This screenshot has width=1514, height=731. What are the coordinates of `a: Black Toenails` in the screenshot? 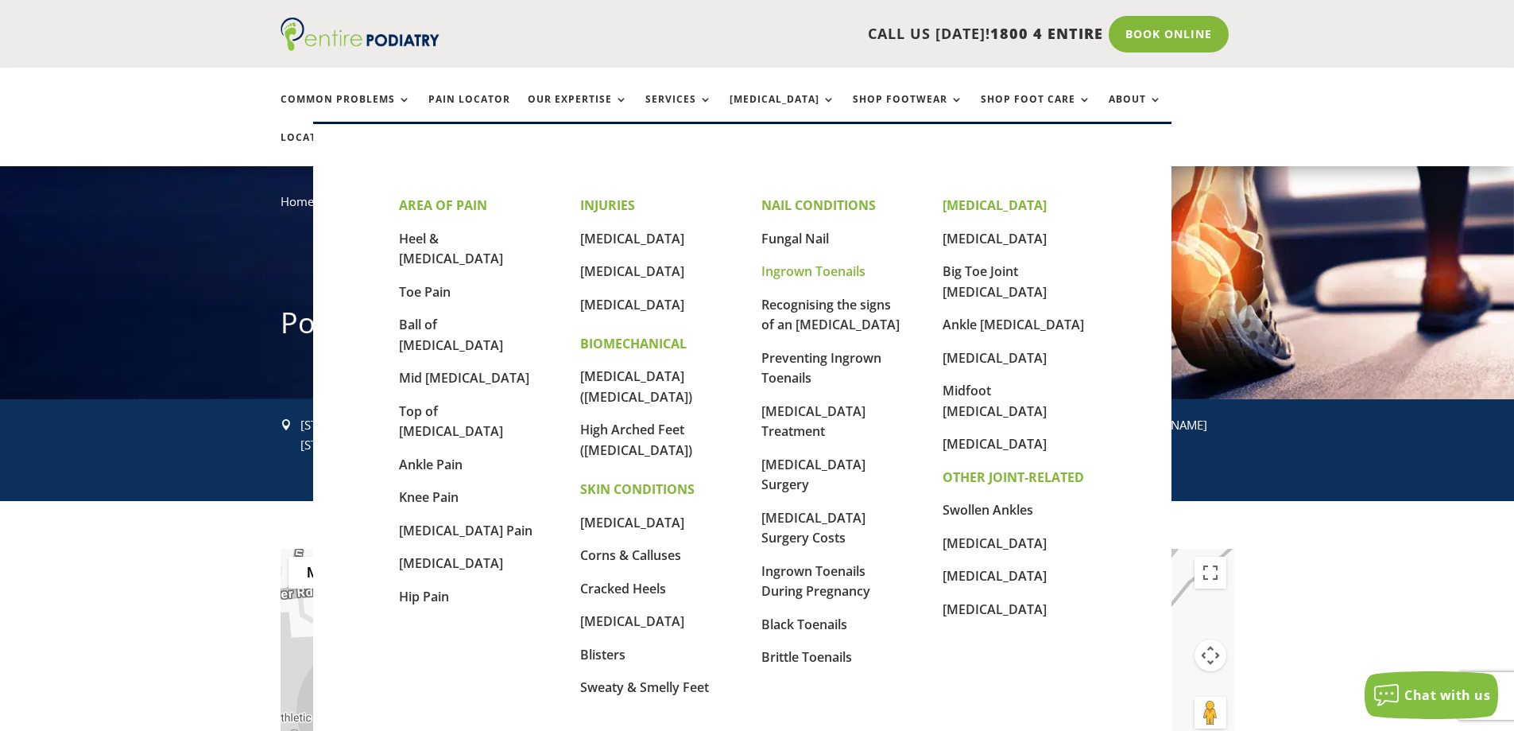 It's located at (804, 624).